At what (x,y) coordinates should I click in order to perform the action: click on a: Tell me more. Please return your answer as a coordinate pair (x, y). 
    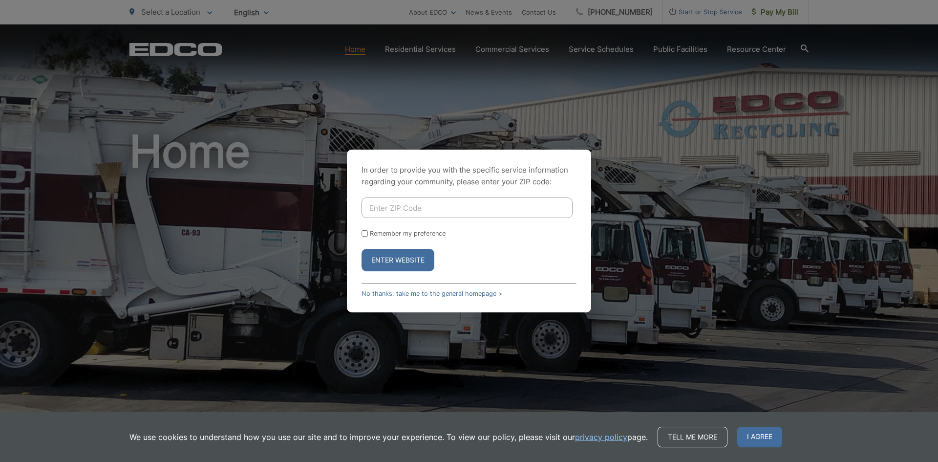
    Looking at the image, I should click on (692, 437).